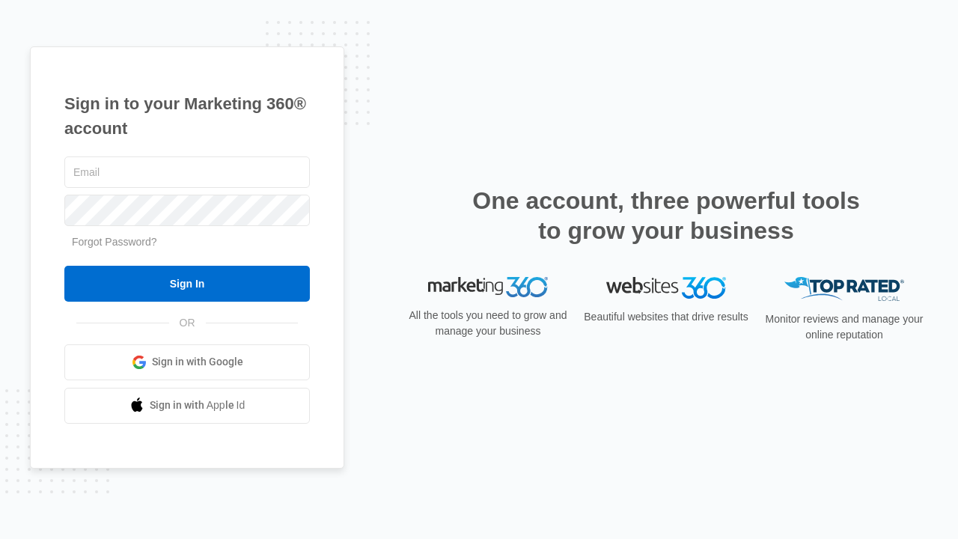 This screenshot has width=958, height=539. What do you see at coordinates (198, 361) in the screenshot?
I see `span: Sign in with Google` at bounding box center [198, 361].